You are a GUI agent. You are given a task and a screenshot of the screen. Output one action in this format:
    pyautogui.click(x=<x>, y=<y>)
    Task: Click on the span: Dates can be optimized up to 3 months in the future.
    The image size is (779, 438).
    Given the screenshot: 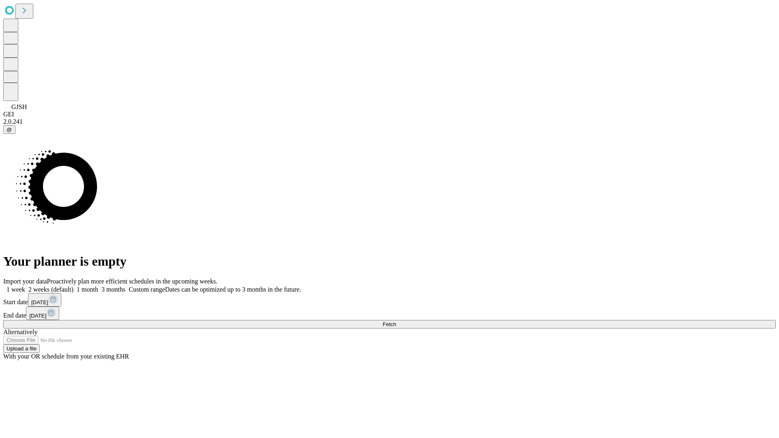 What is the action you would take?
    pyautogui.click(x=233, y=289)
    